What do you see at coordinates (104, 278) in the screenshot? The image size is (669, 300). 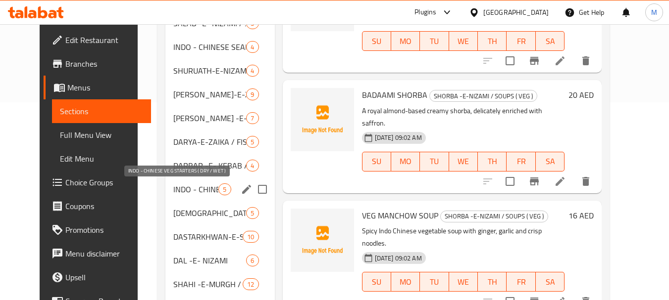 I see `span: Upsell` at bounding box center [104, 278].